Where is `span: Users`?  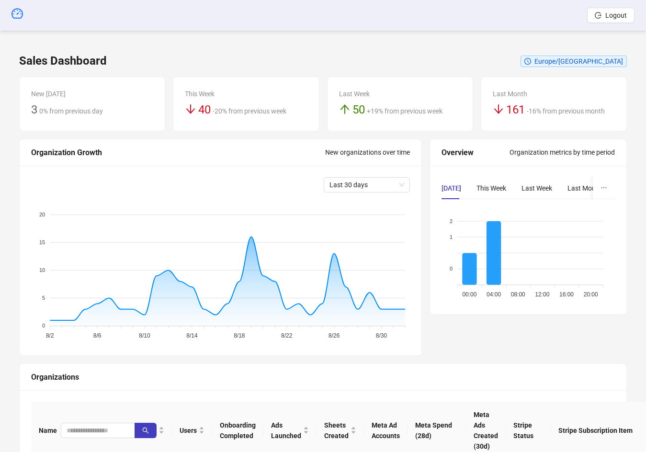 span: Users is located at coordinates (188, 431).